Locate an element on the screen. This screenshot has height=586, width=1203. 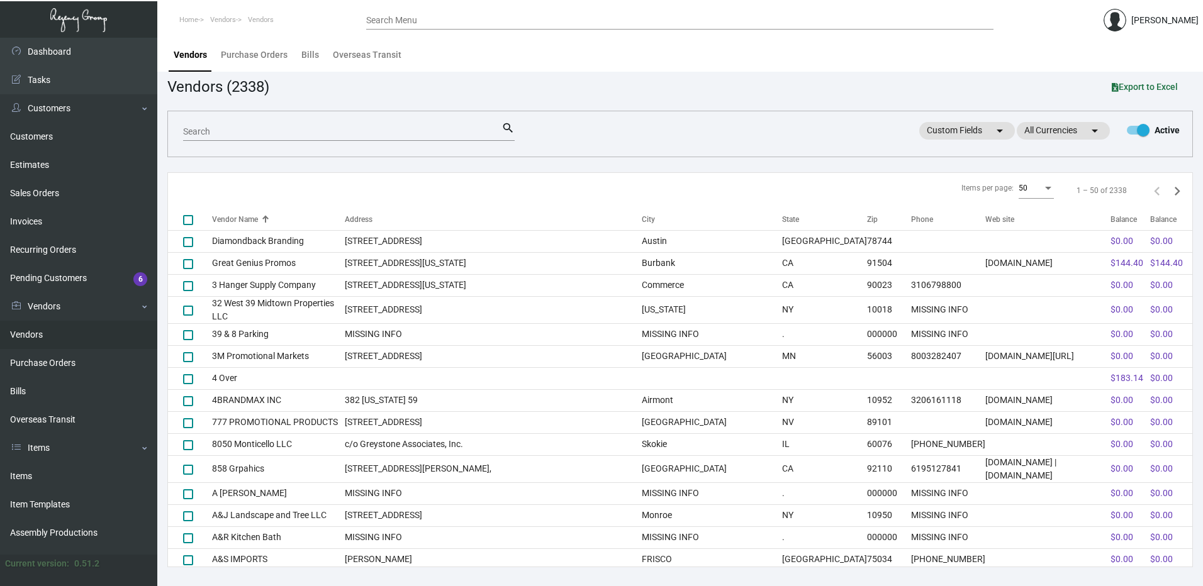
td: 56003 is located at coordinates (889, 356).